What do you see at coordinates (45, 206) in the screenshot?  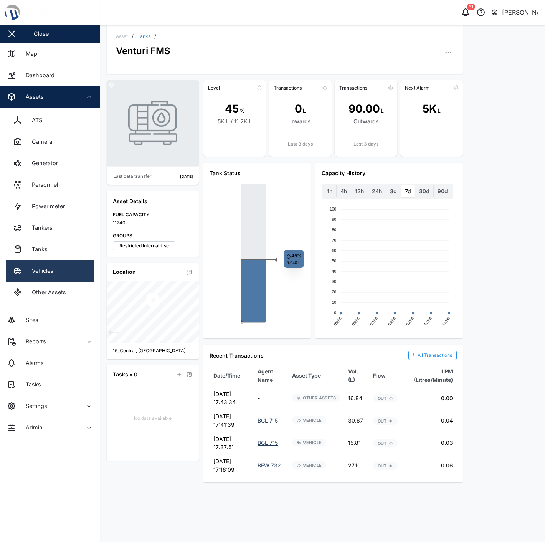 I see `div: Power meter` at bounding box center [45, 206].